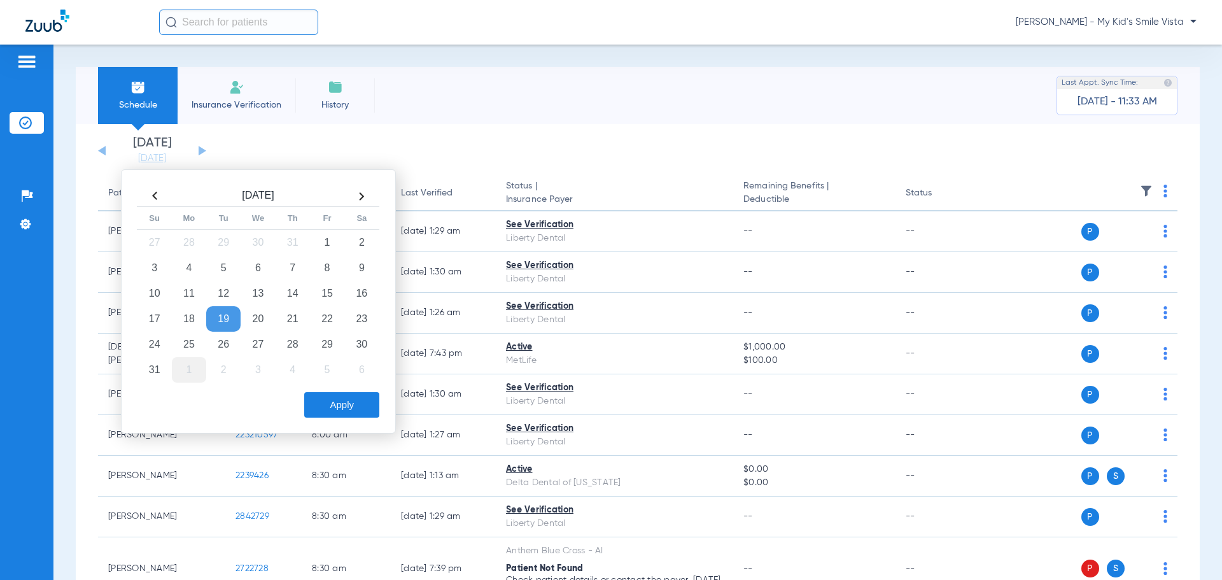 This screenshot has width=1222, height=580. What do you see at coordinates (237, 87) in the screenshot?
I see `img: Manual Insurance Verification` at bounding box center [237, 87].